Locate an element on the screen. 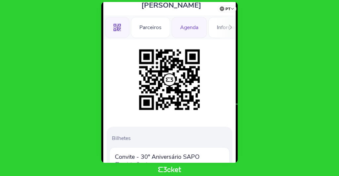 This screenshot has width=339, height=176. p: quinta, 2 out is located at coordinates (134, 164).